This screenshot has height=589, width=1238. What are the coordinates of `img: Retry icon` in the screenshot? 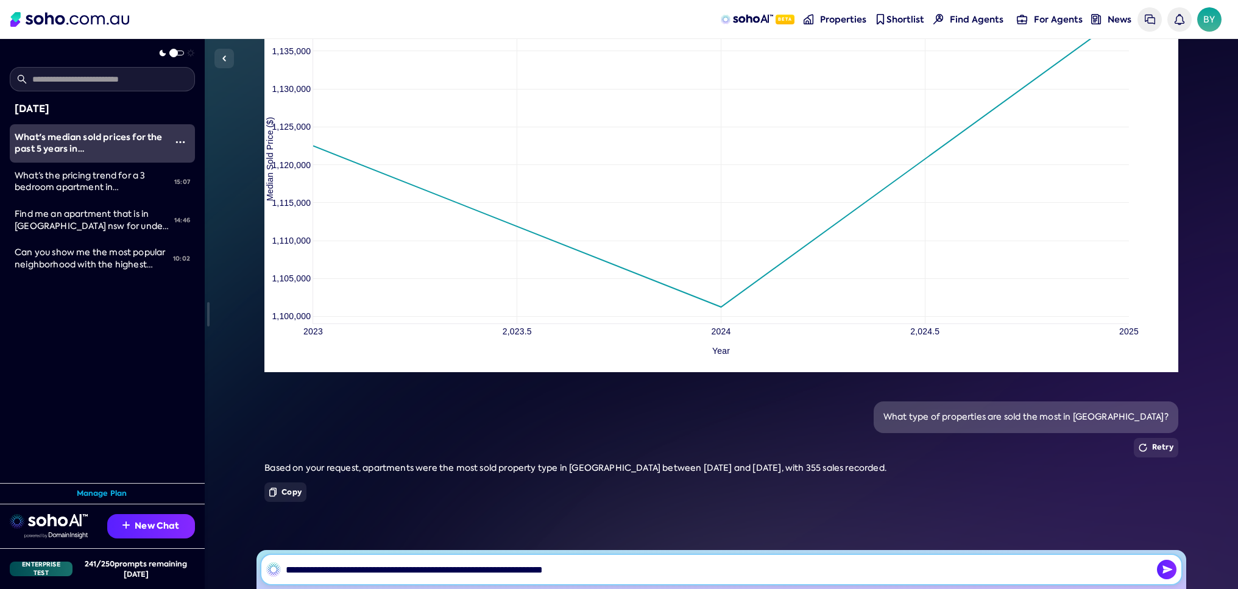 It's located at (1143, 448).